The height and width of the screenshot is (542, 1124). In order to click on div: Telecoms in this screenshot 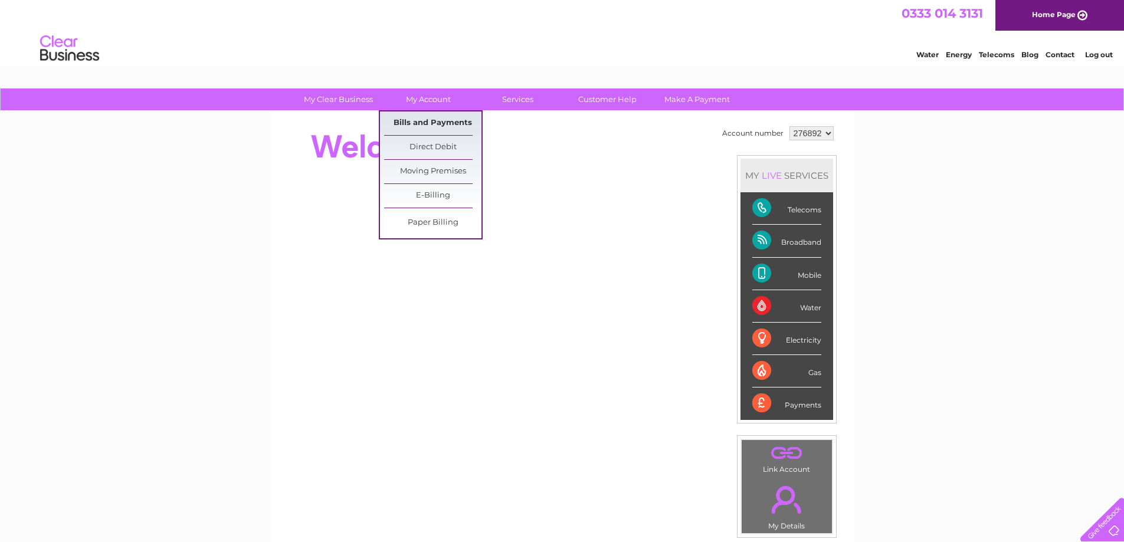, I will do `click(787, 208)`.